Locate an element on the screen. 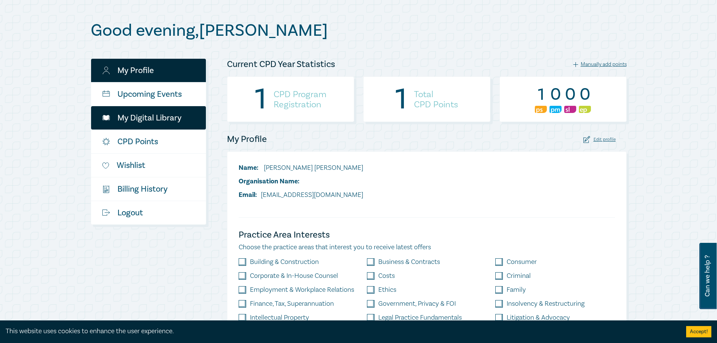 This screenshot has width=717, height=343. div: This website uses cookies to enhance the user experience. is located at coordinates (340, 331).